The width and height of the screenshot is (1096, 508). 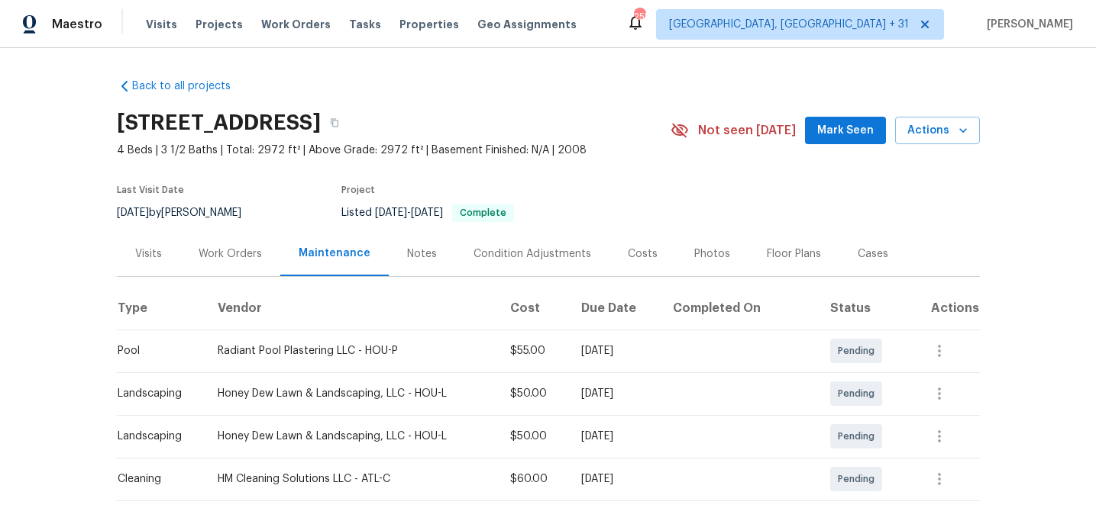 I want to click on th: Vendor, so click(x=351, y=308).